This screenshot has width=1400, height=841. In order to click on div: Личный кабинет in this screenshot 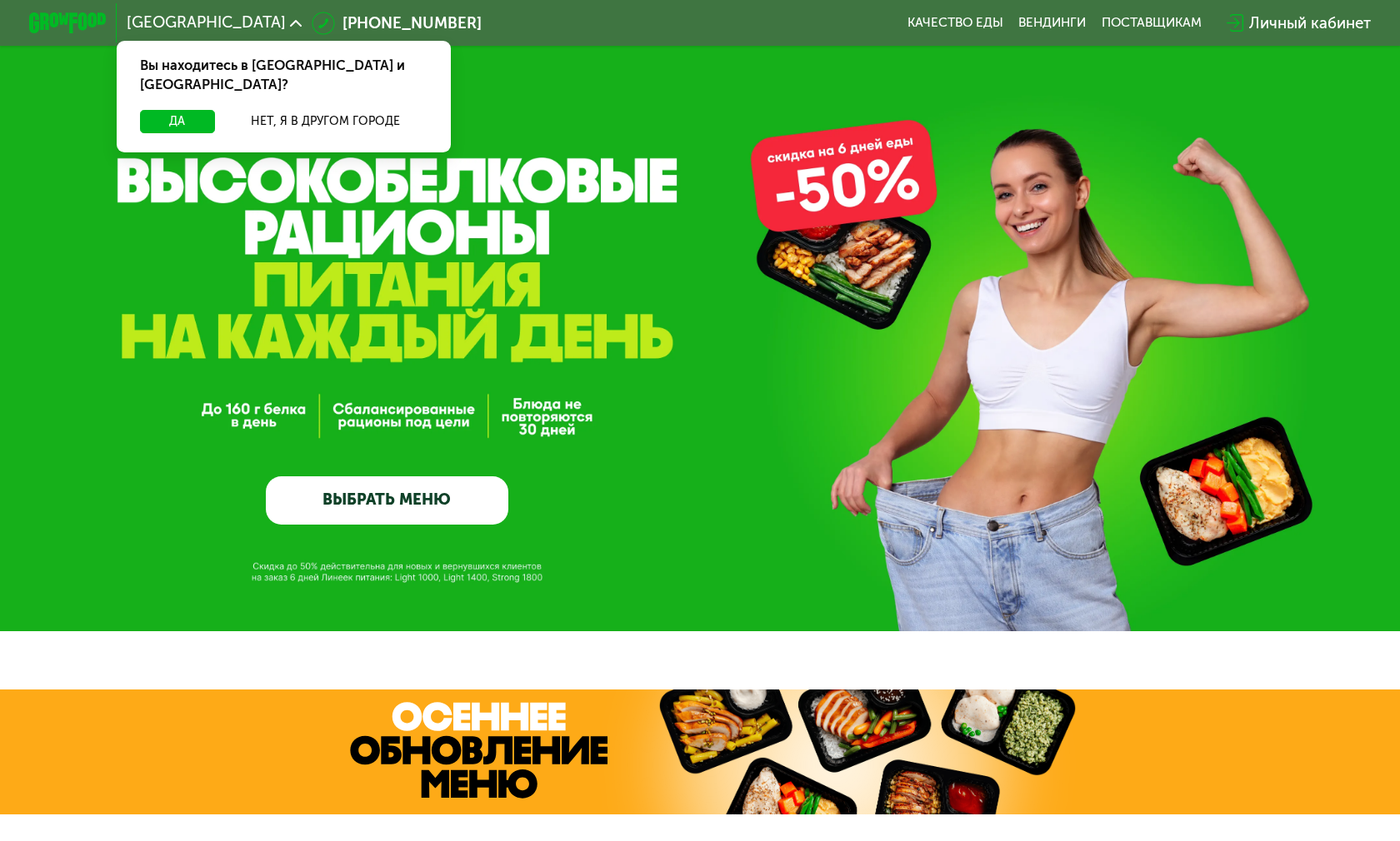, I will do `click(1310, 23)`.